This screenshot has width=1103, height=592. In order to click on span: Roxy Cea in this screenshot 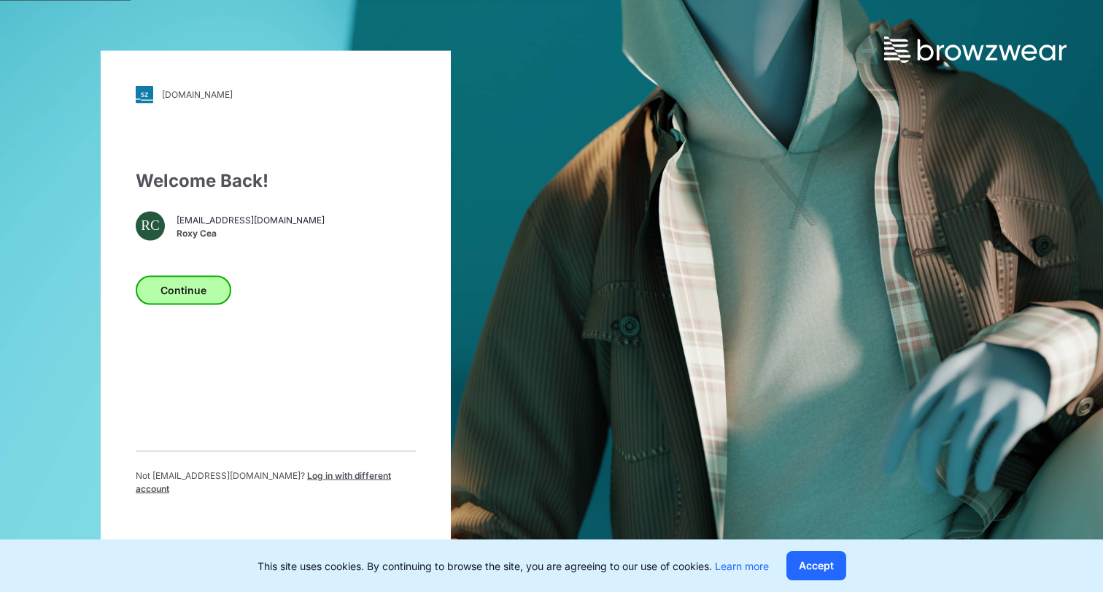, I will do `click(250, 233)`.